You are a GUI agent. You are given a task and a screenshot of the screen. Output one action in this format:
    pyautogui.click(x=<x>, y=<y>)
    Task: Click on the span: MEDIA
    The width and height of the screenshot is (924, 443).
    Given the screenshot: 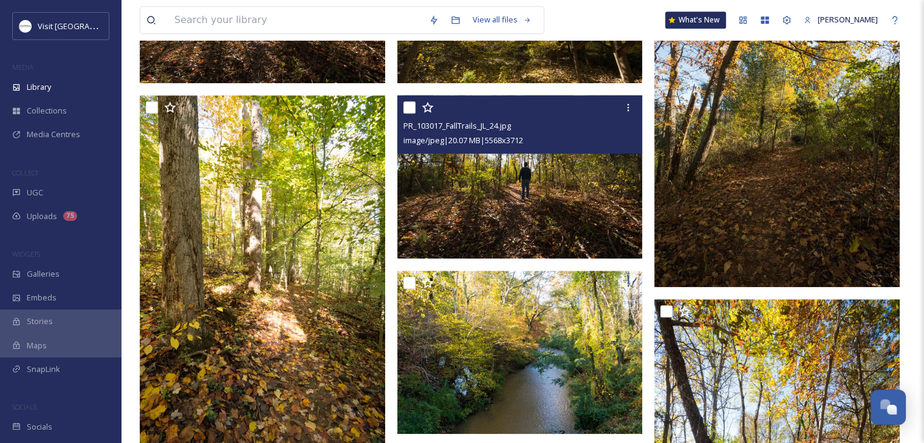 What is the action you would take?
    pyautogui.click(x=22, y=67)
    